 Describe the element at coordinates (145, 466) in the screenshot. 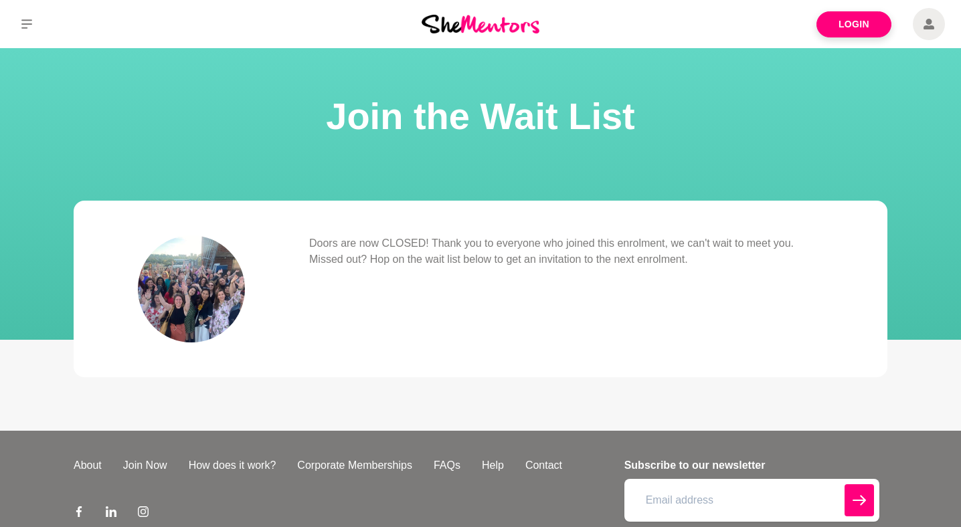

I see `a: Join Now` at that location.